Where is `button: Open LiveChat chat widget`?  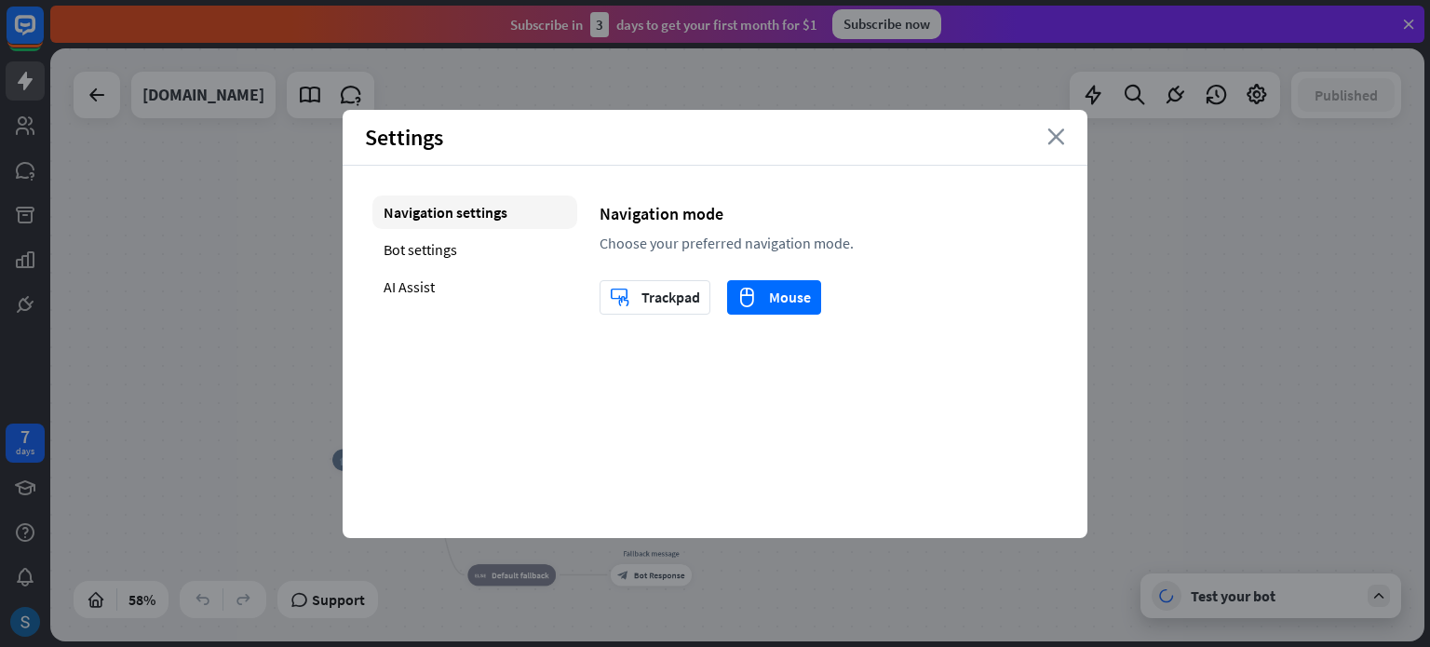 button: Open LiveChat chat widget is located at coordinates (43, 35).